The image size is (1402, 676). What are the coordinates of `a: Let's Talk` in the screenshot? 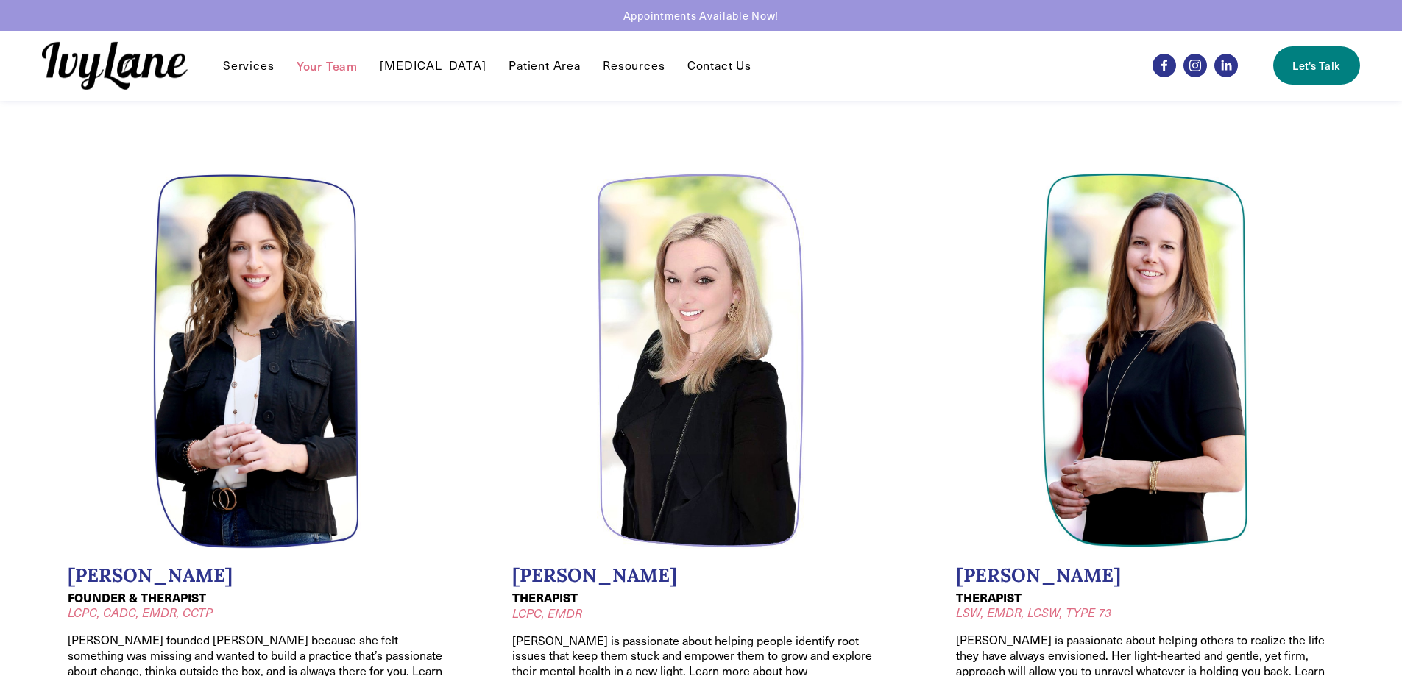 It's located at (1317, 66).